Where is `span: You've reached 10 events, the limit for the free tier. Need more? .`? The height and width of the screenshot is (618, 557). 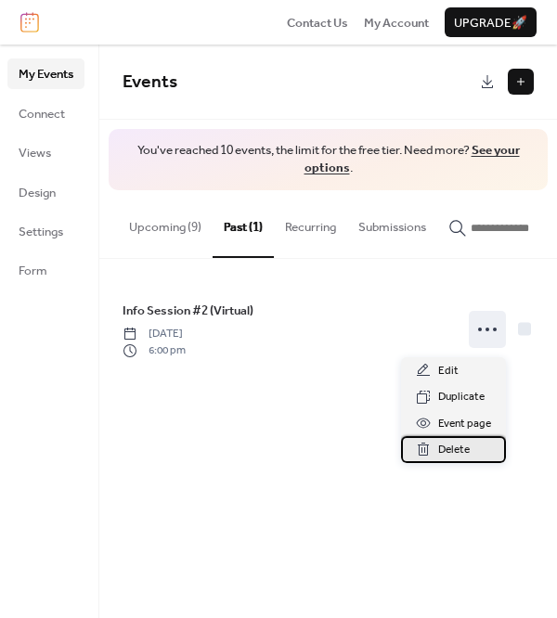
span: You've reached 10 events, the limit for the free tier. Need more? . is located at coordinates (328, 160).